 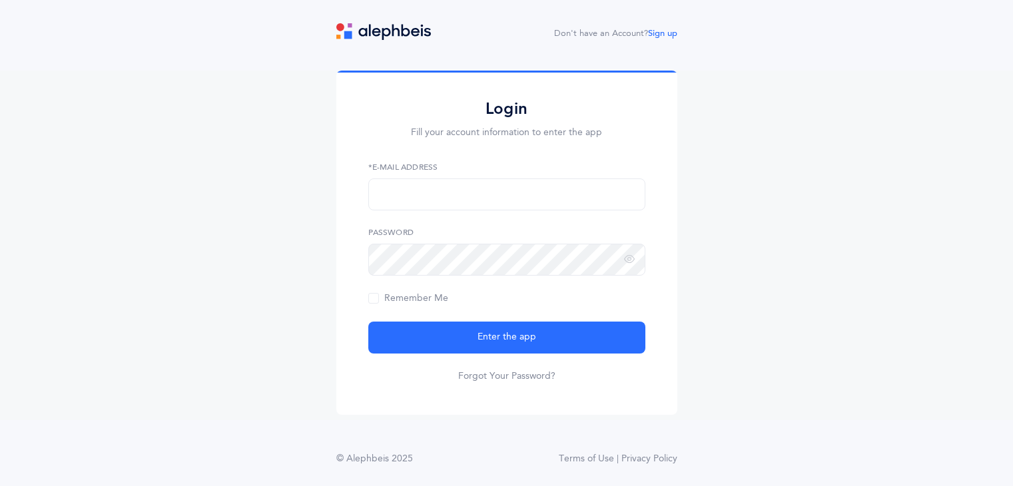 What do you see at coordinates (618, 459) in the screenshot?
I see `a: Terms of Use | Privacy Policy` at bounding box center [618, 459].